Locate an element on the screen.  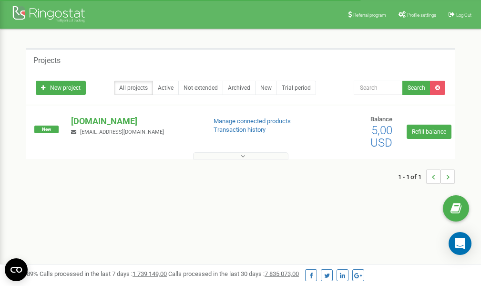
span: Log Out is located at coordinates (464, 15).